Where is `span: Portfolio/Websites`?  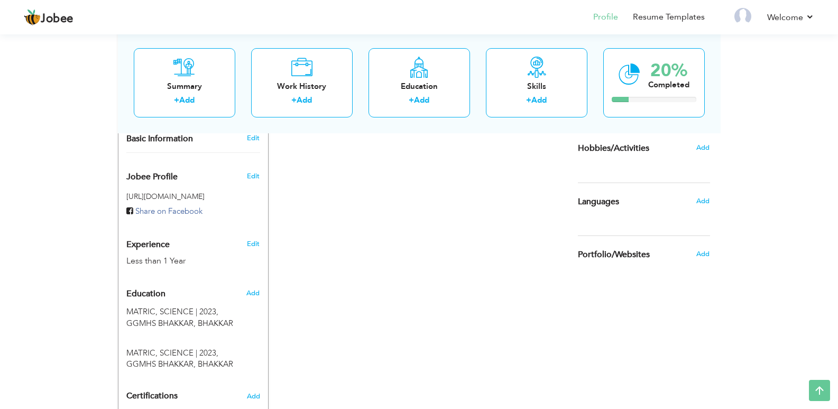 span: Portfolio/Websites is located at coordinates (614, 255).